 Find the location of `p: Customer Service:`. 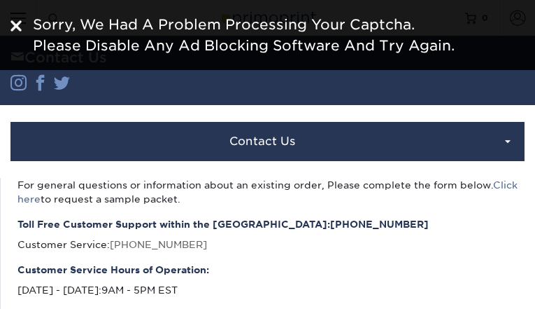

p: Customer Service: is located at coordinates (268, 234).